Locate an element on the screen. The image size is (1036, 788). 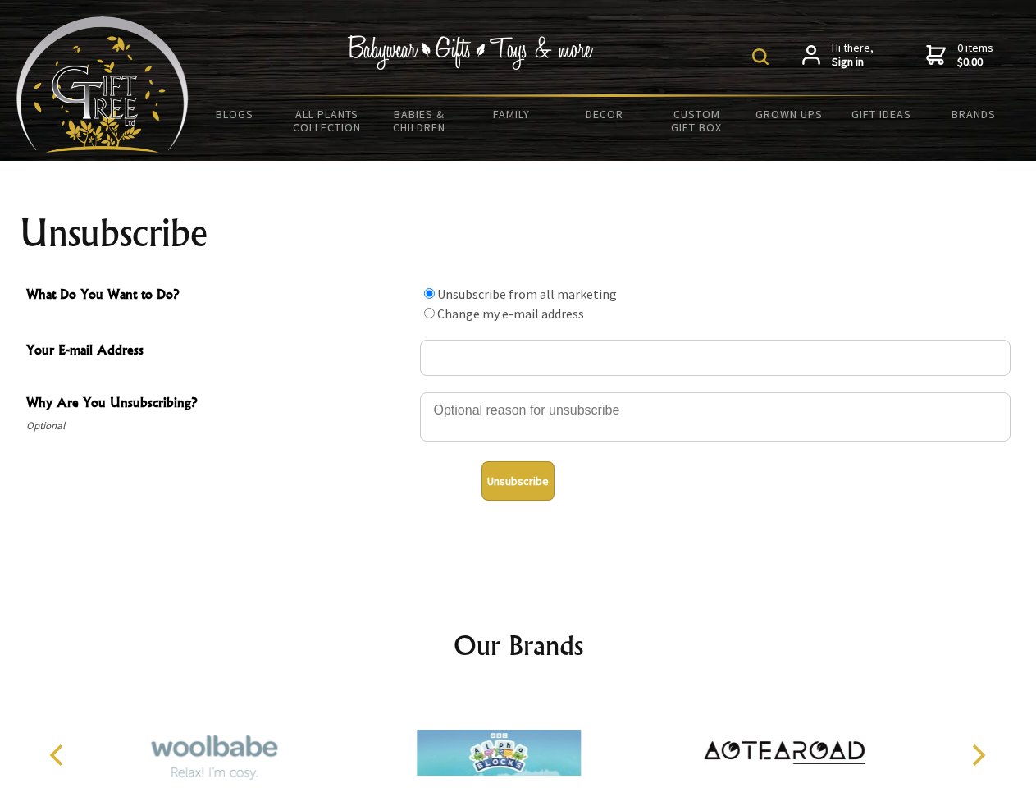
h2: Our Brands is located at coordinates (519, 645).